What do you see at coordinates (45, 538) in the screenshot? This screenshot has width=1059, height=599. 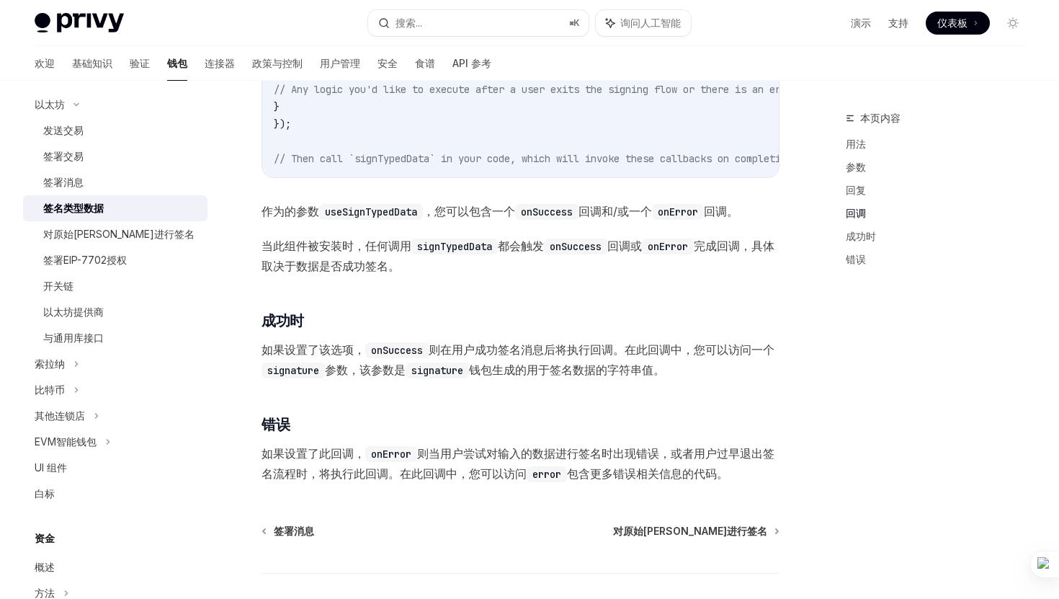 I see `font: 资金` at bounding box center [45, 538].